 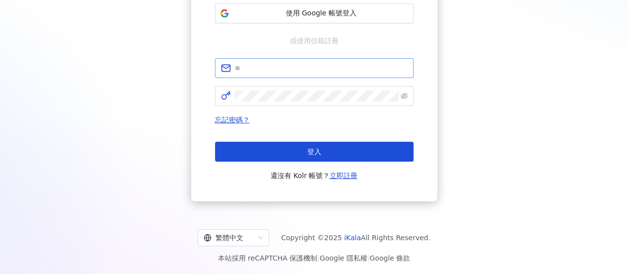 I want to click on span: 登入, so click(x=314, y=151).